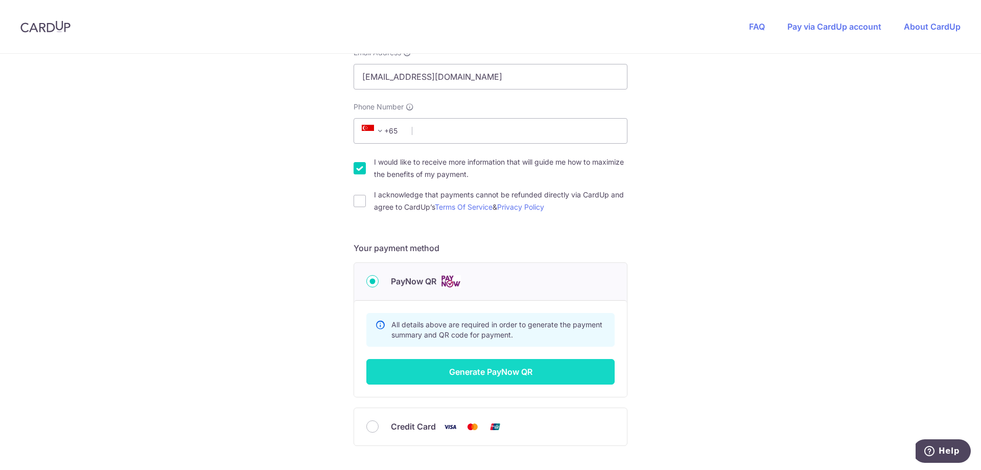  I want to click on img: CardUp, so click(45, 27).